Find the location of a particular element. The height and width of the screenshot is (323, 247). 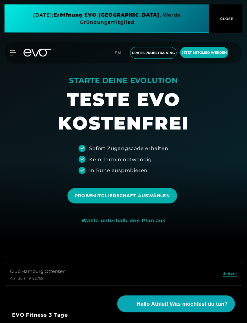

div: Kein Termin notwendig is located at coordinates (121, 160).